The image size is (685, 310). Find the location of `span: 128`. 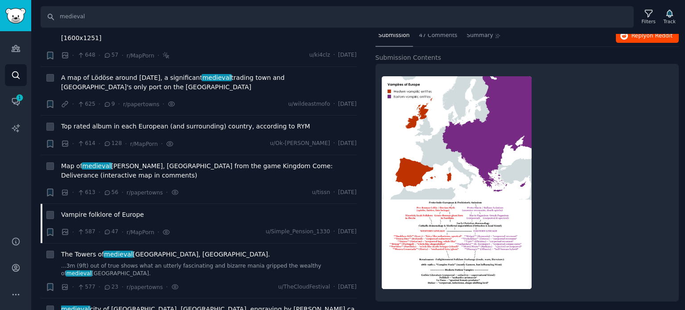

span: 128 is located at coordinates (112, 144).